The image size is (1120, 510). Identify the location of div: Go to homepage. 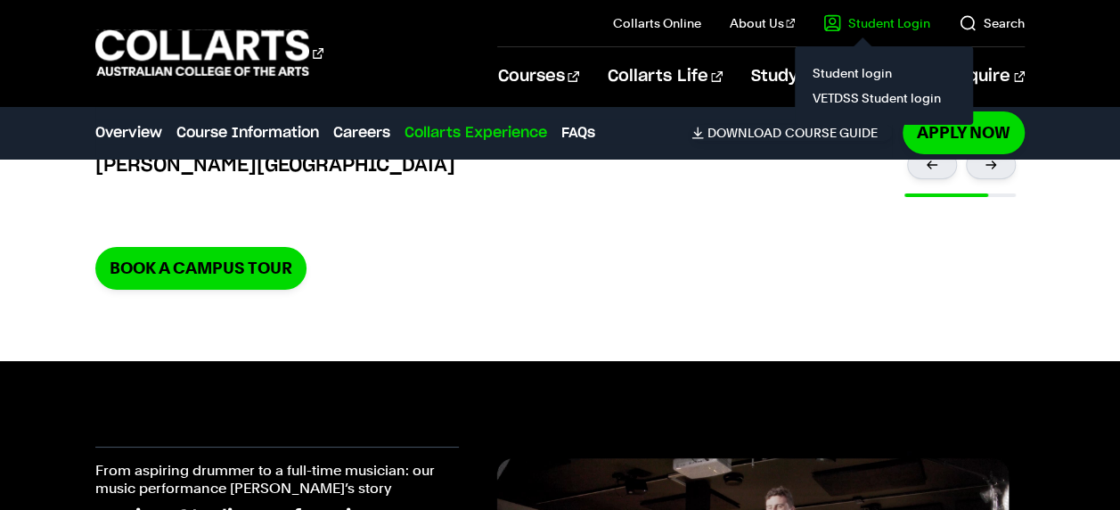
(209, 53).